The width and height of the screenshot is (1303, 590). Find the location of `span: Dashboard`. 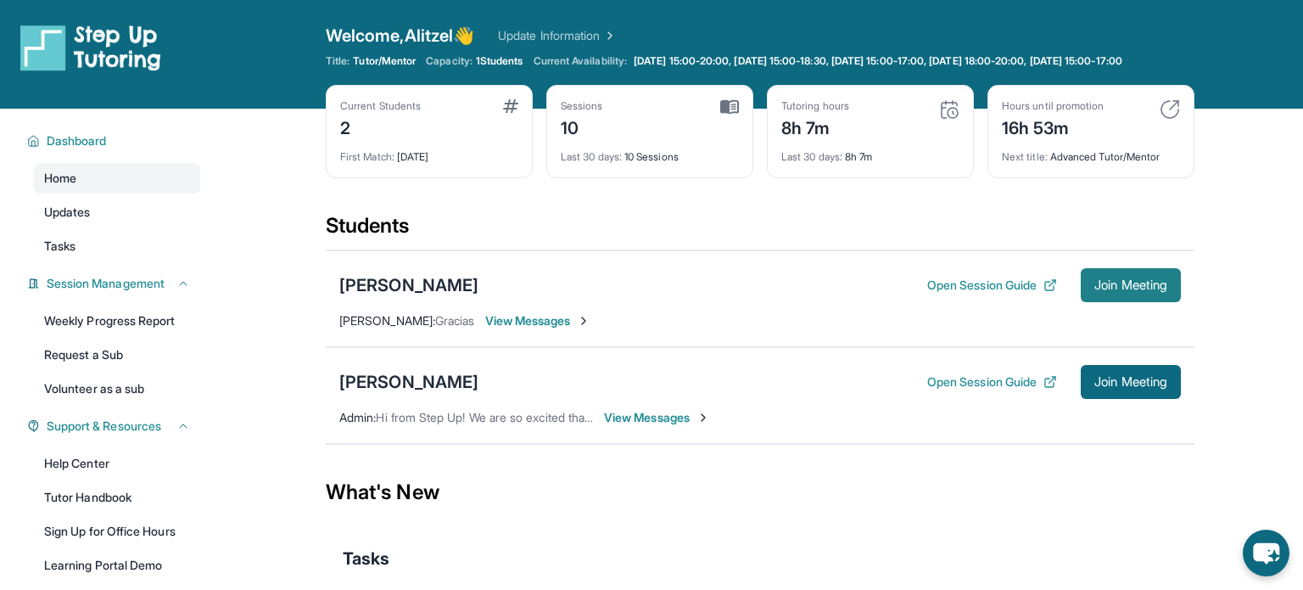

span: Dashboard is located at coordinates (76, 141).